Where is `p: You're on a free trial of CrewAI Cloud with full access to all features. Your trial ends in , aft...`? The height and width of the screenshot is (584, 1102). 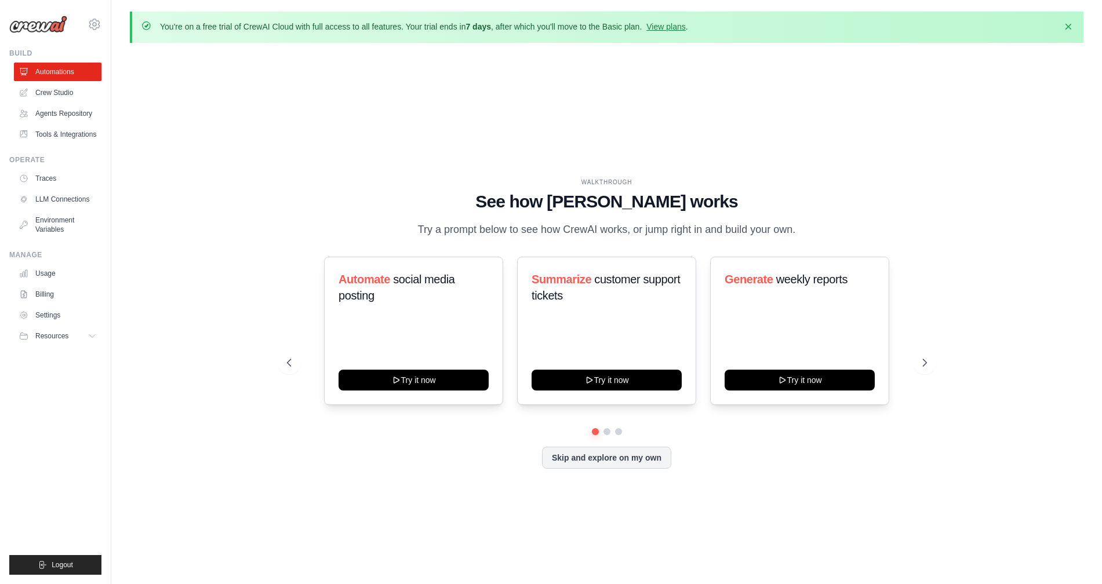 p: You're on a free trial of CrewAI Cloud with full access to all features. Your trial ends in , aft... is located at coordinates (424, 27).